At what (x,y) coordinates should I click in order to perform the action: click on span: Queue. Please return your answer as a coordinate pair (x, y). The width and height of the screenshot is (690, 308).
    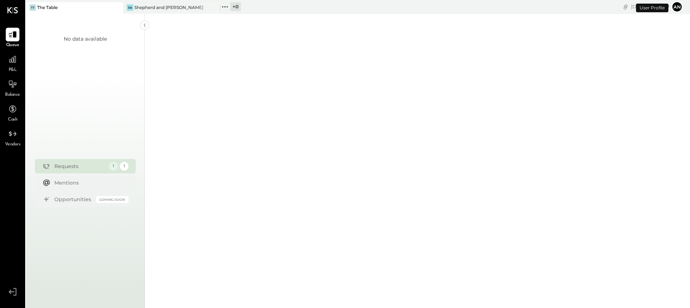
    Looking at the image, I should click on (13, 45).